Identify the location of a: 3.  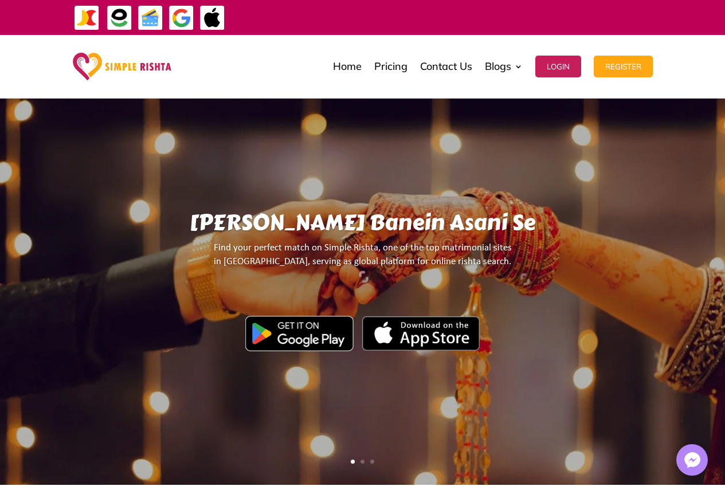
(372, 461).